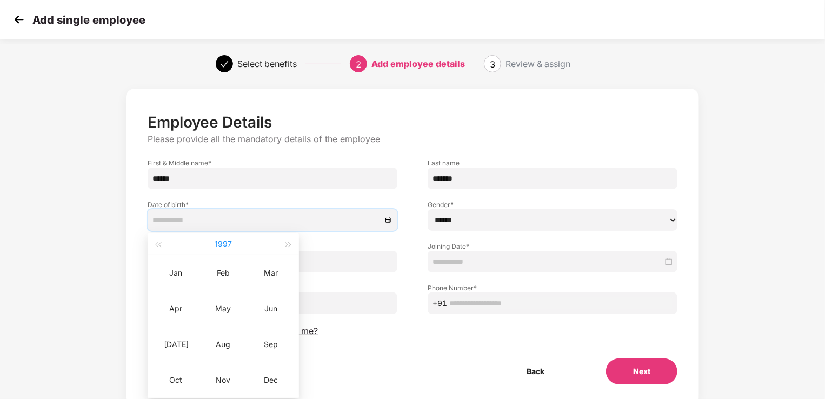  Describe the element at coordinates (176, 380) in the screenshot. I see `div: Oct` at that location.